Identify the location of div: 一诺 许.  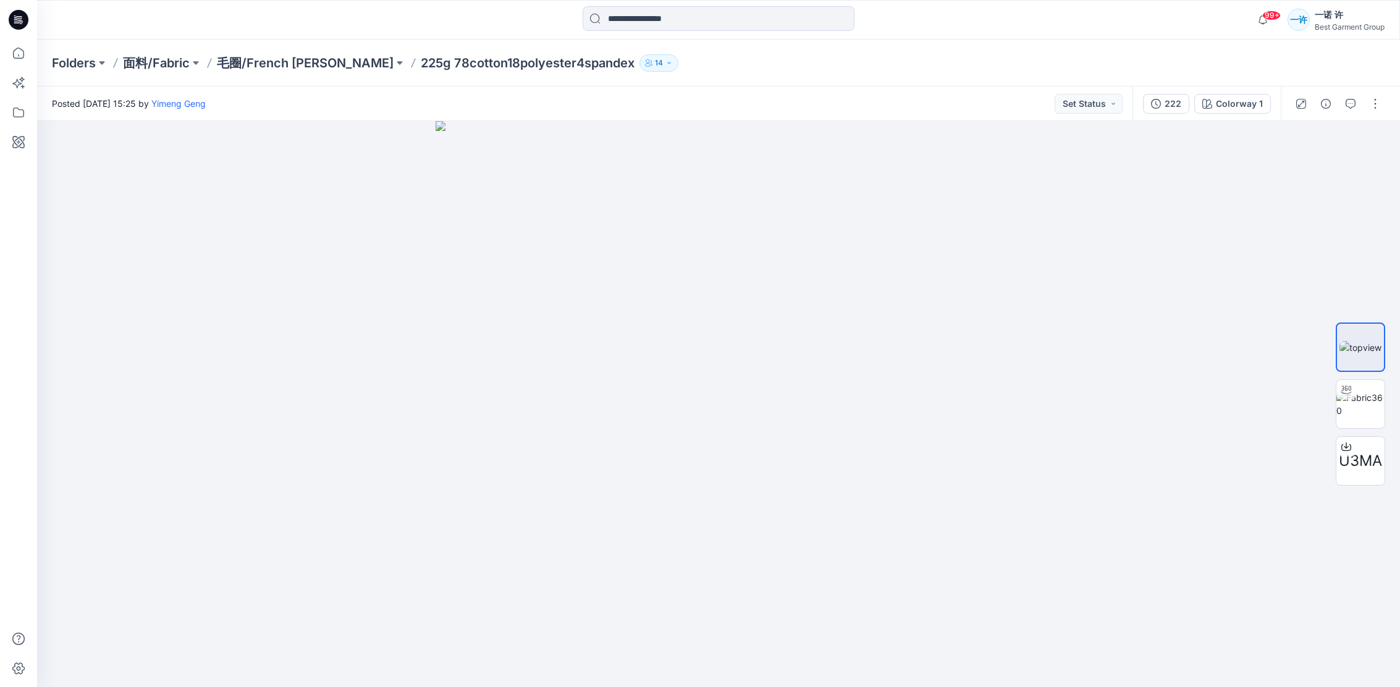
(1349, 15).